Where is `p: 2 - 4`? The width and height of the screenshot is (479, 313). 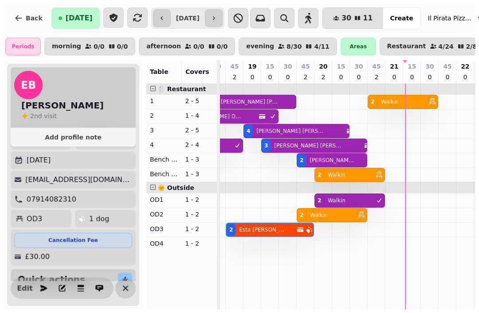 p: 2 - 4 is located at coordinates (199, 145).